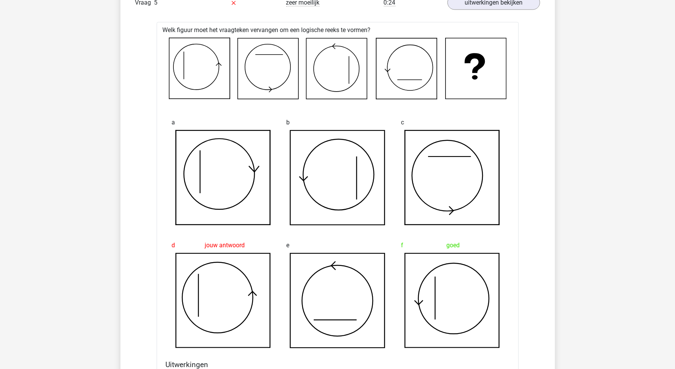  What do you see at coordinates (173, 245) in the screenshot?
I see `span: d` at bounding box center [173, 245].